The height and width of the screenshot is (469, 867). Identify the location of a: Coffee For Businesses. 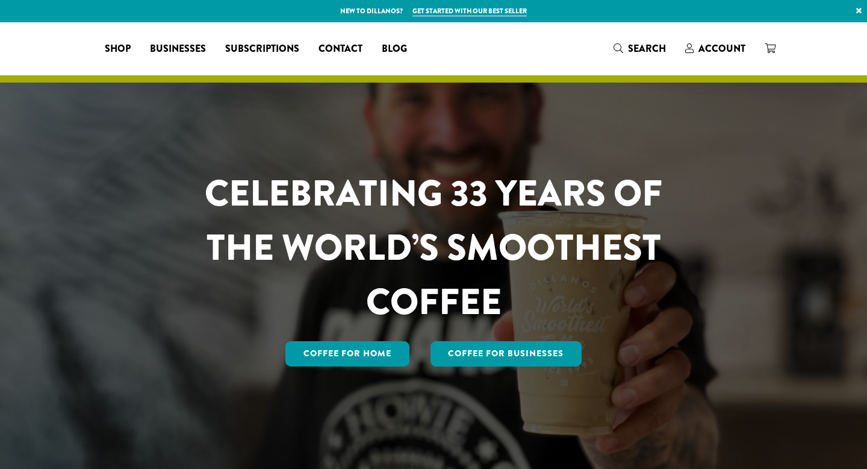
(507, 354).